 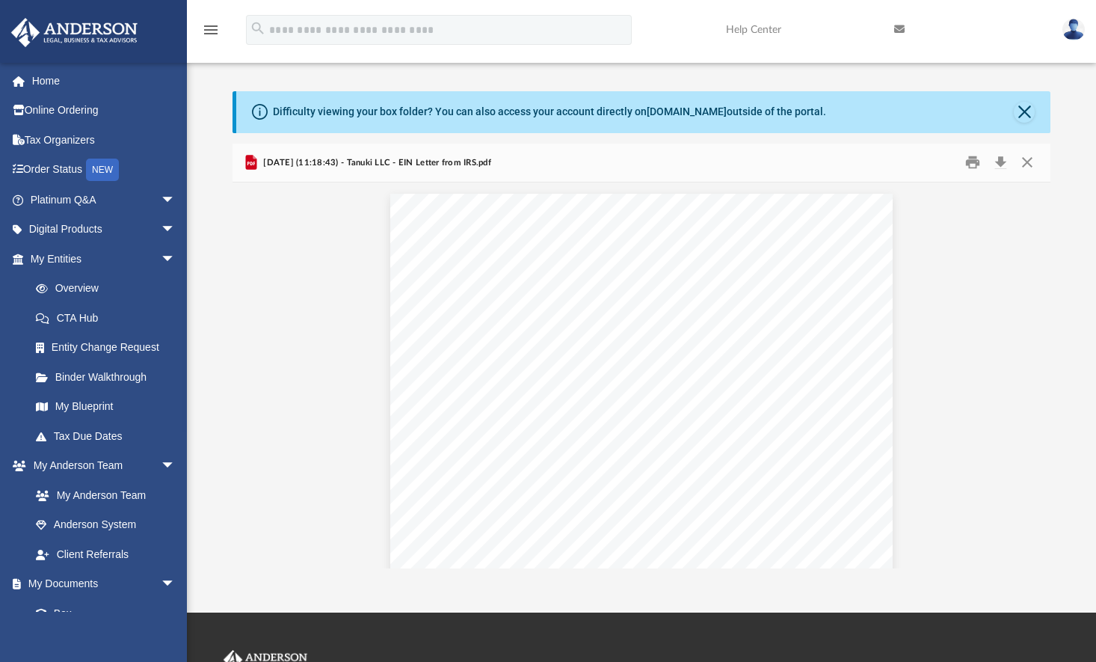 What do you see at coordinates (100, 584) in the screenshot?
I see `a: My Documentsarrow_drop_down` at bounding box center [100, 584].